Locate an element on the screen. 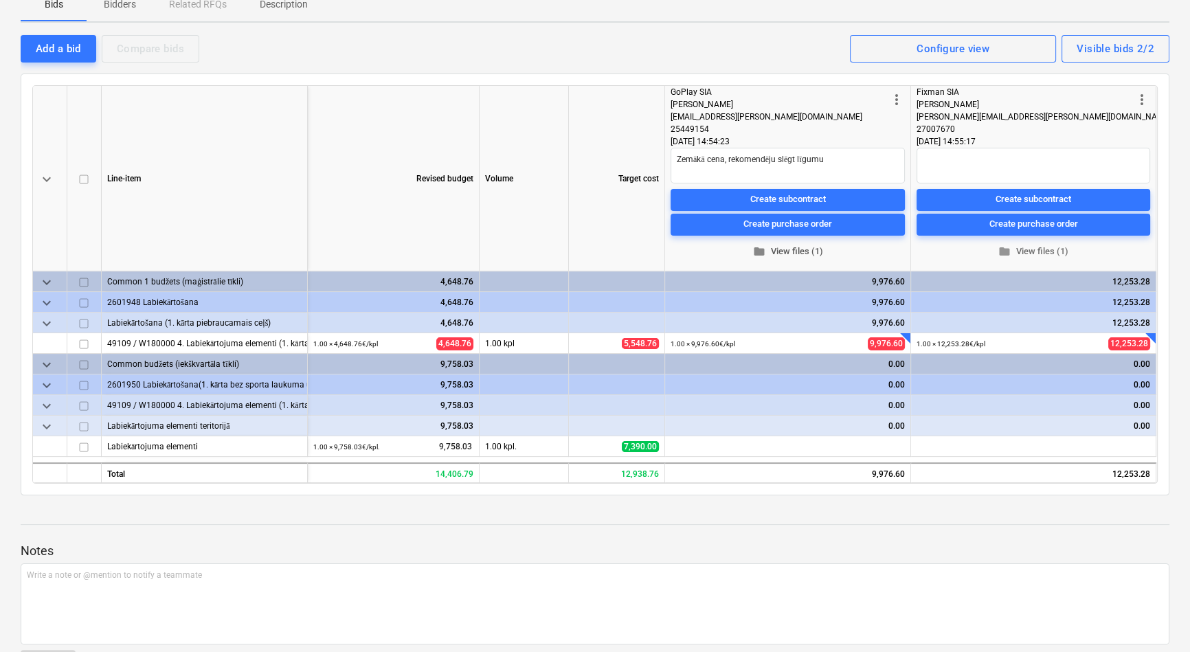 The image size is (1190, 652). div: Labiekārtojuma elementi is located at coordinates (204, 446).